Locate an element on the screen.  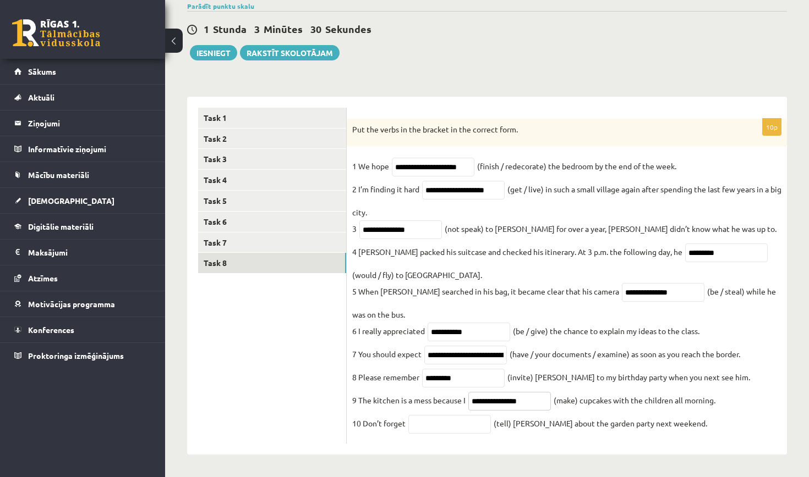
a: Rīgas 1. Tālmācības vidusskola is located at coordinates (56, 33).